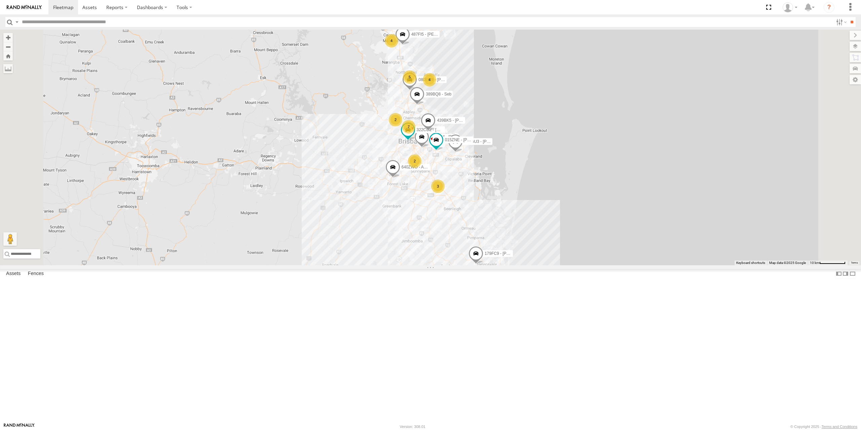 This screenshot has width=861, height=430. What do you see at coordinates (19, 427) in the screenshot?
I see `a: Visit our Website` at bounding box center [19, 427].